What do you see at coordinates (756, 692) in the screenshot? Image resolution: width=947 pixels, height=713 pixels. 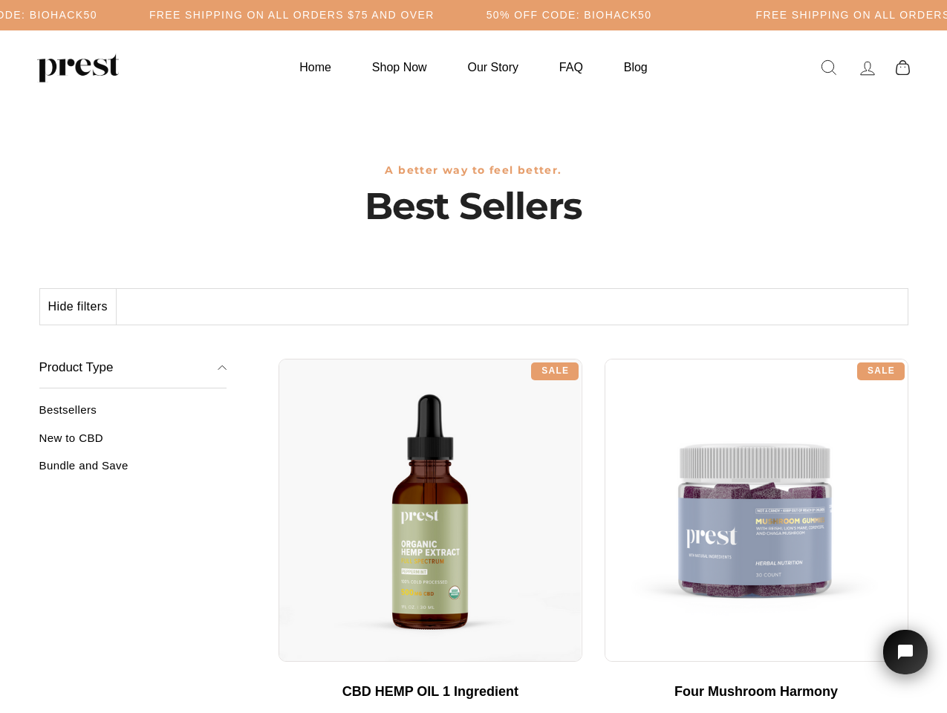 I see `div: Four Mushroom Harmony` at bounding box center [756, 692].